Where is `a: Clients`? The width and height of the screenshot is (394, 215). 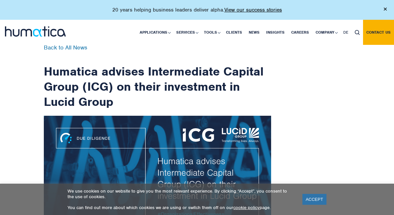
a: Clients is located at coordinates (234, 32).